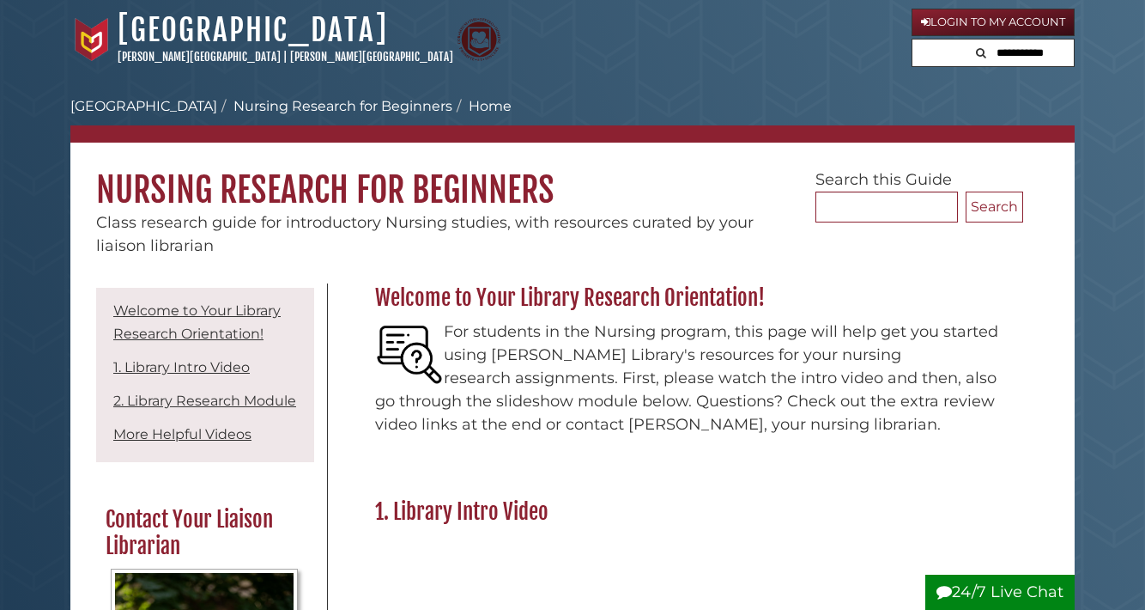 This screenshot has width=1145, height=610. What do you see at coordinates (573, 177) in the screenshot?
I see `h1: Nursing Research for Beginners` at bounding box center [573, 177].